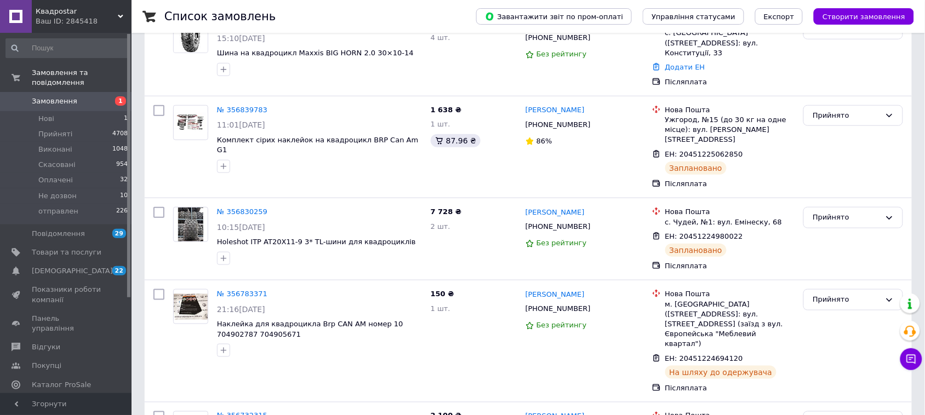 The height and width of the screenshot is (415, 925). What do you see at coordinates (119, 271) in the screenshot?
I see `span: 22` at bounding box center [119, 271].